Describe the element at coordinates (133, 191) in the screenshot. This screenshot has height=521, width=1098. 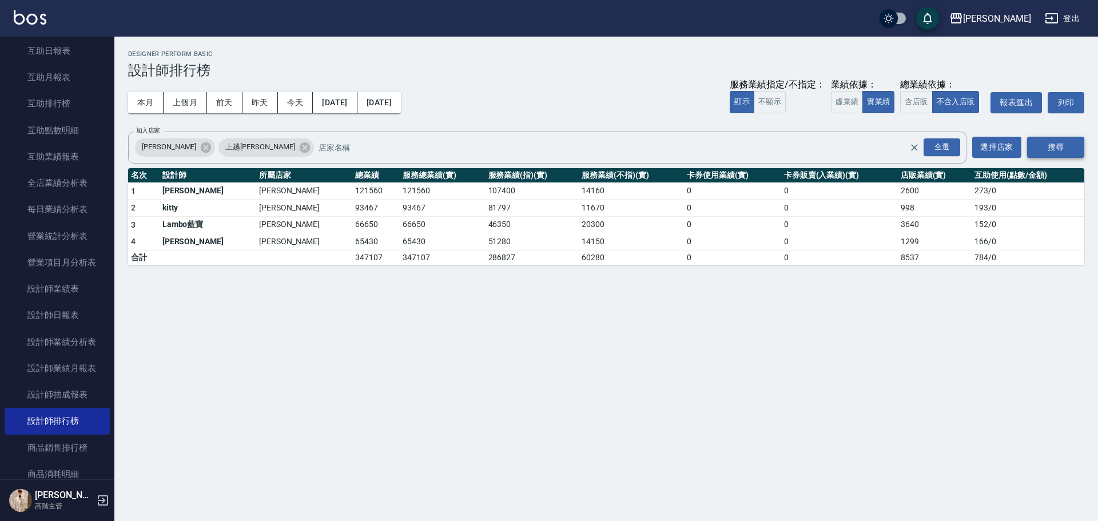
I see `span: 1` at that location.